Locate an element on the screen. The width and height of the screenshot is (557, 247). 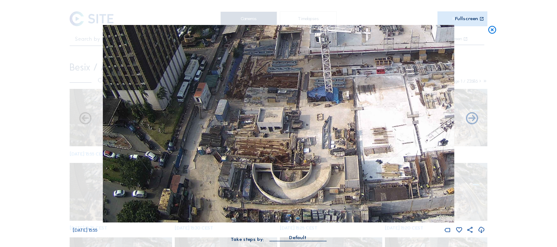
img: Image is located at coordinates (278, 123).